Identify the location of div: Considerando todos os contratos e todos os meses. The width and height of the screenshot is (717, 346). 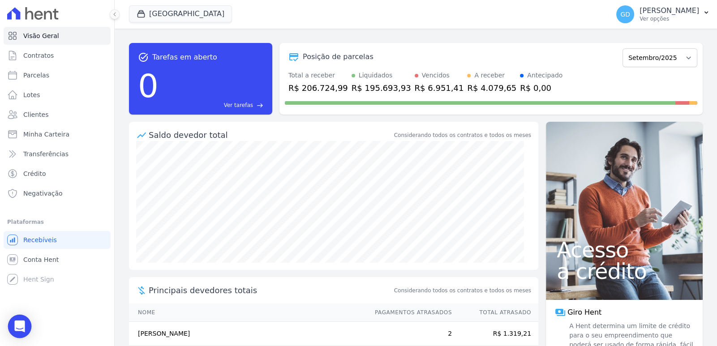
(462, 135).